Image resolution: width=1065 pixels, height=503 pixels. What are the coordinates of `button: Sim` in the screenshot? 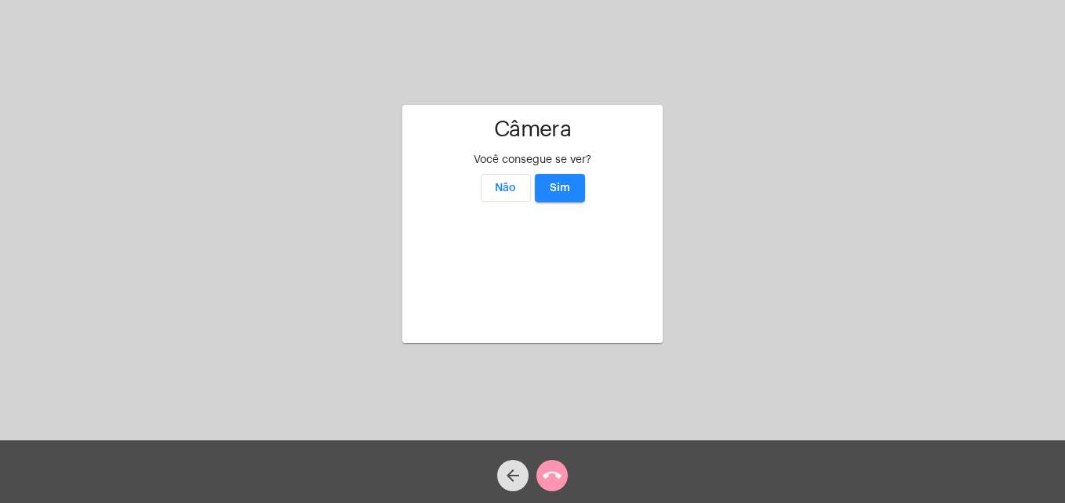 It's located at (560, 188).